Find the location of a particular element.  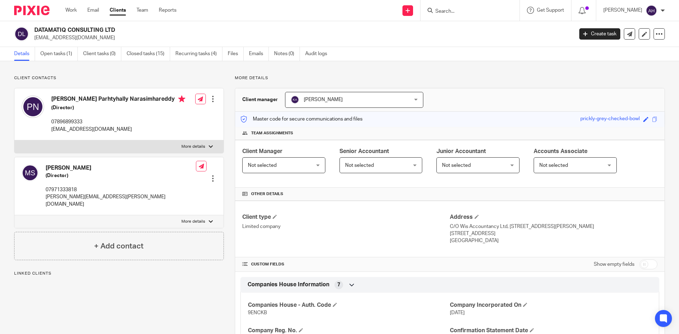

a: Details is located at coordinates (24, 54).